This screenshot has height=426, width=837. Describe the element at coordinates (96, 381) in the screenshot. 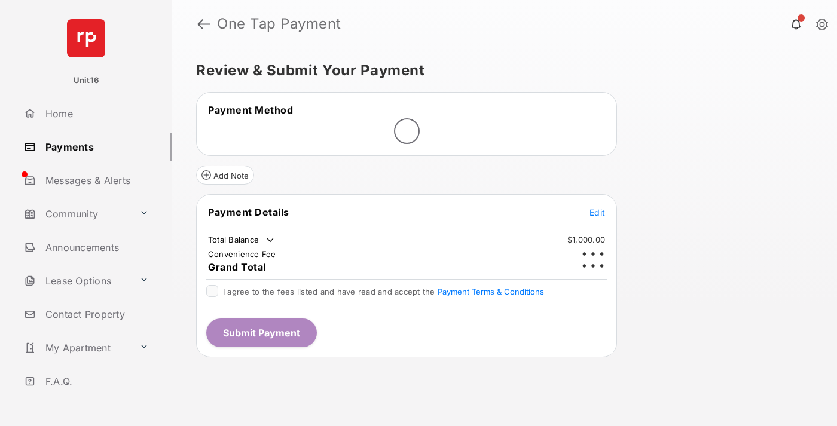

I see `a: F.A.Q.` at that location.